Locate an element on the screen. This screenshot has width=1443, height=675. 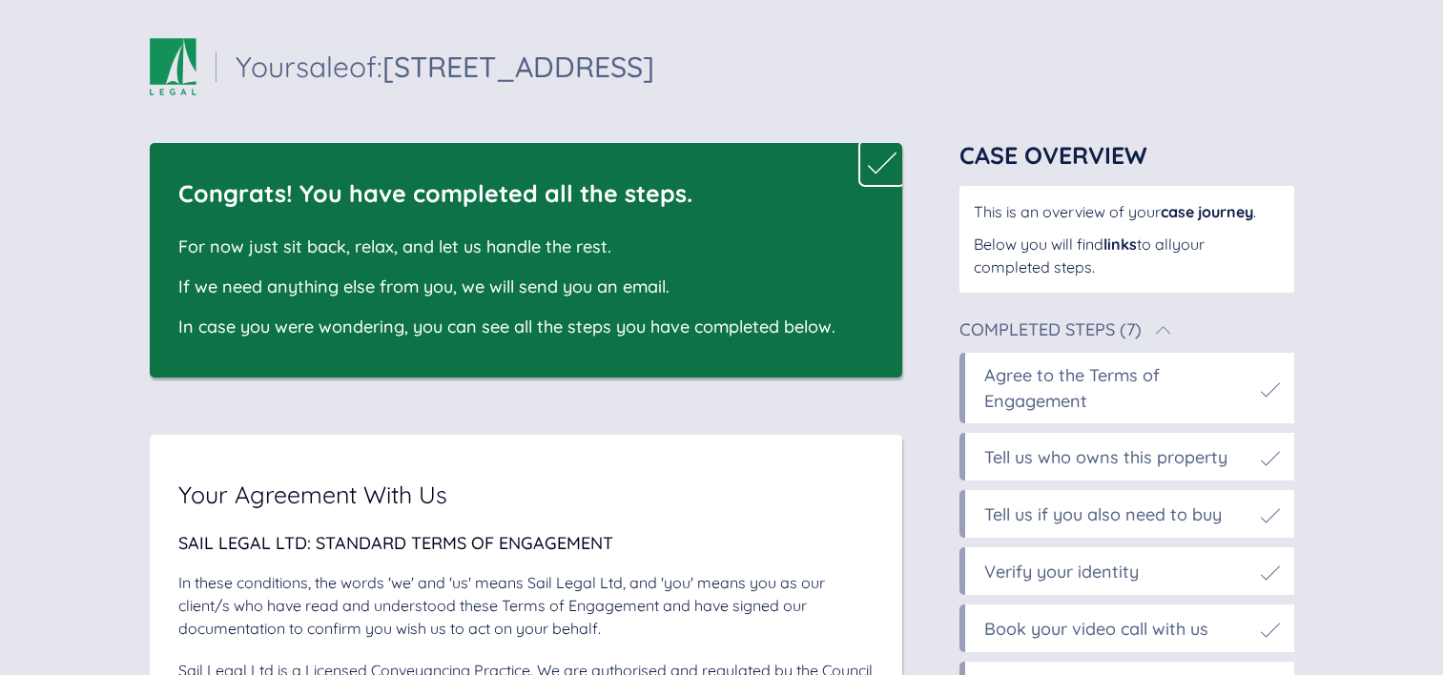
span: links is located at coordinates (1120, 244).